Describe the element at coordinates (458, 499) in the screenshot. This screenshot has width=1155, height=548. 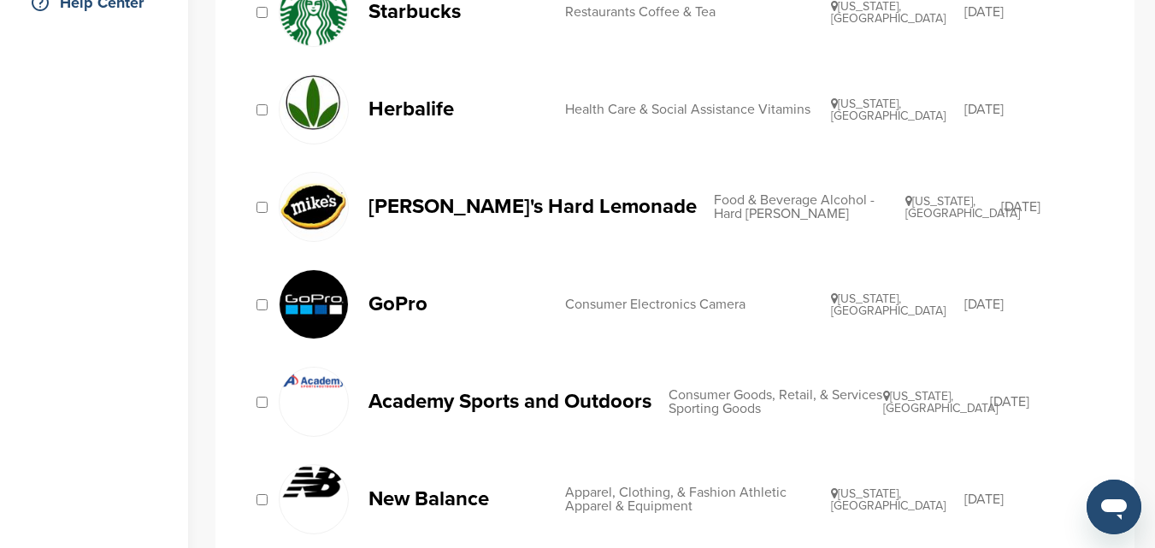
I see `p: New Balance` at that location.